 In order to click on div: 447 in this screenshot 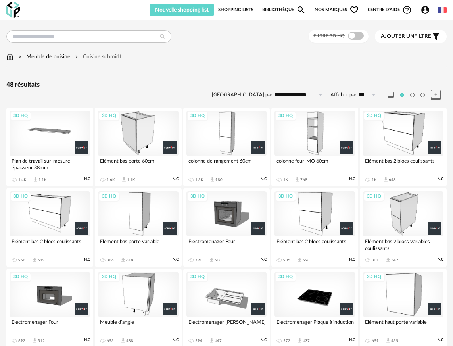, I will do `click(218, 341)`.